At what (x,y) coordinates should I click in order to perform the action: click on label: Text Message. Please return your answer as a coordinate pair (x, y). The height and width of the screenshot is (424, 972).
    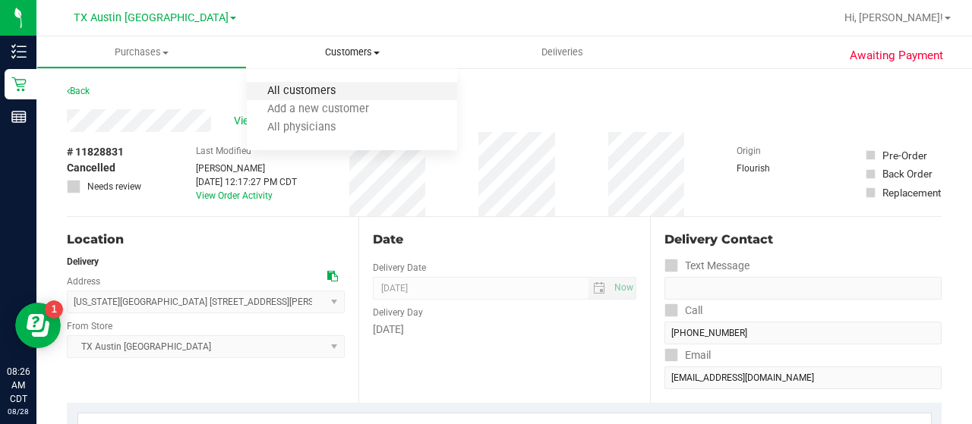
    Looking at the image, I should click on (707, 266).